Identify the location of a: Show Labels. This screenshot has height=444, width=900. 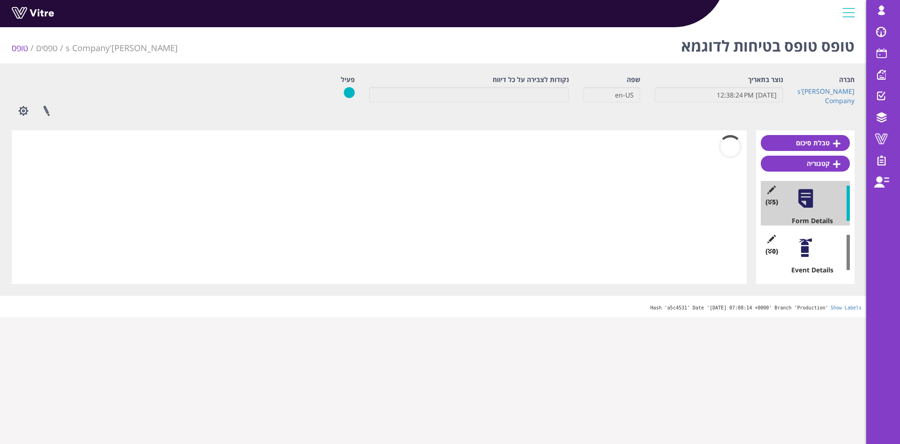
(846, 308).